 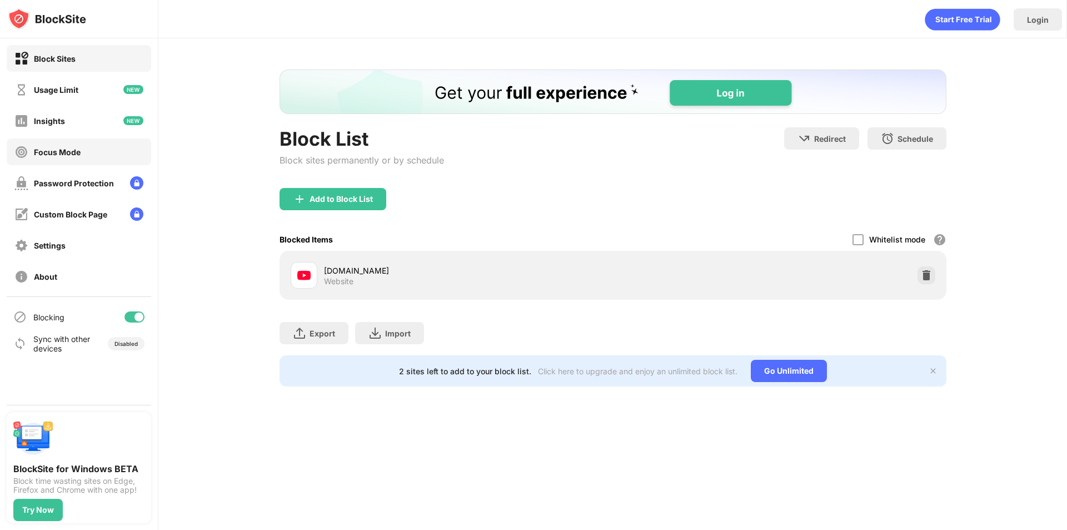 I want to click on img: customize-block-page-off.svg, so click(x=21, y=214).